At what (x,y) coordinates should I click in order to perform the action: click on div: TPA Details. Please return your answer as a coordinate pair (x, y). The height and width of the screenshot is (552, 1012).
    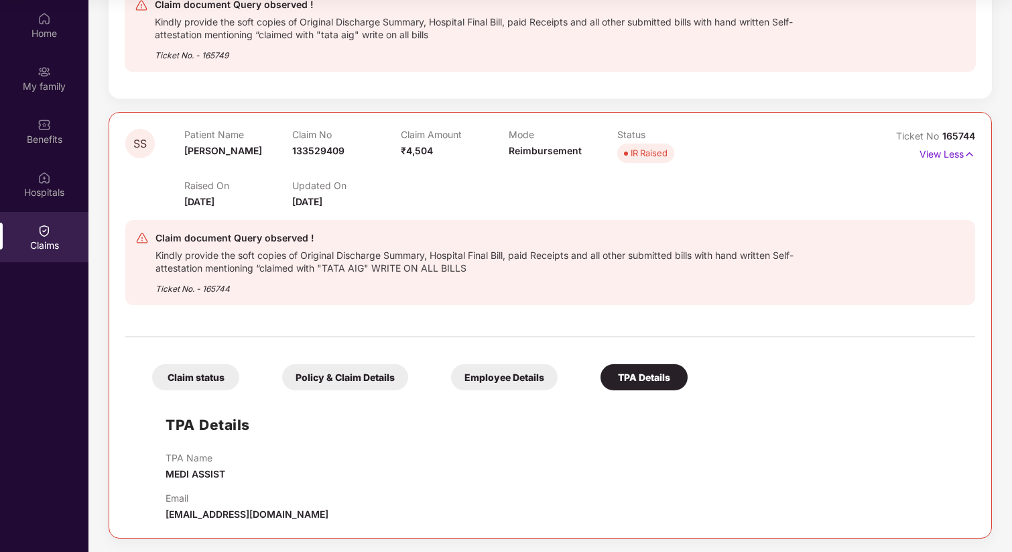
    Looking at the image, I should click on (644, 377).